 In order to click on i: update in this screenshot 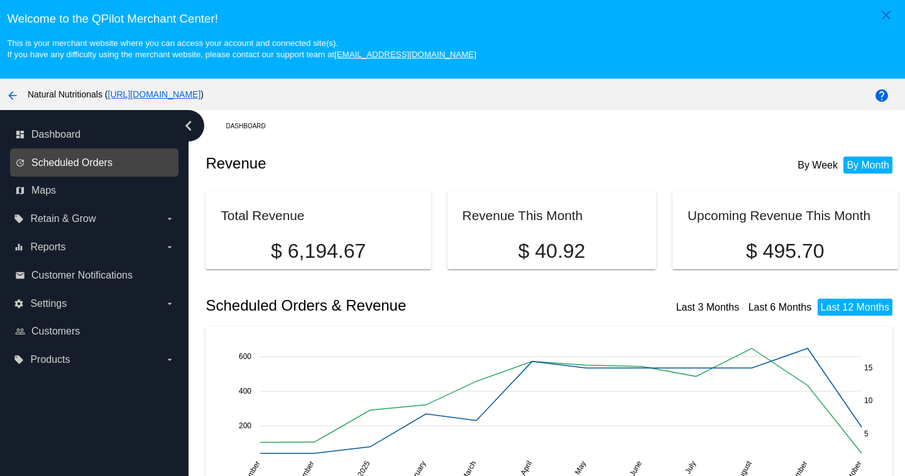, I will do `click(20, 163)`.